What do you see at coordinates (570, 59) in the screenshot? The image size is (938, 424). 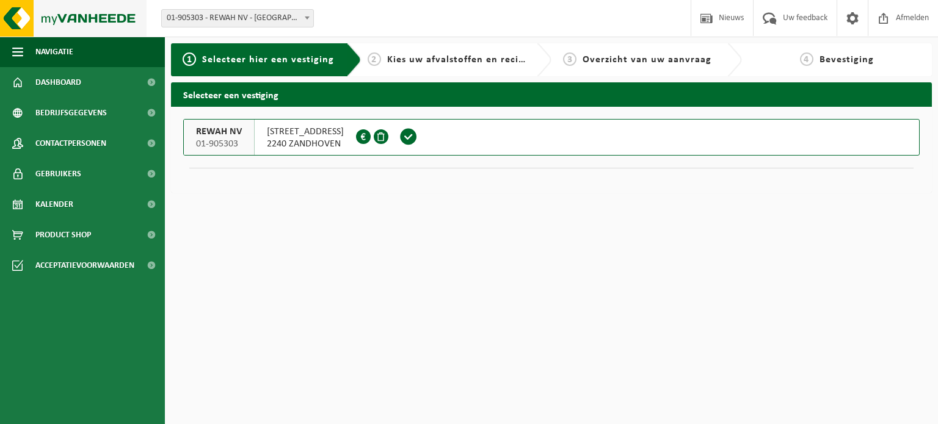 I see `span: 3` at bounding box center [570, 59].